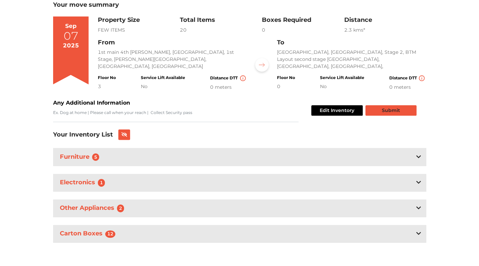 This screenshot has width=479, height=266. What do you see at coordinates (81, 157) in the screenshot?
I see `h3: Furniture` at bounding box center [81, 157].